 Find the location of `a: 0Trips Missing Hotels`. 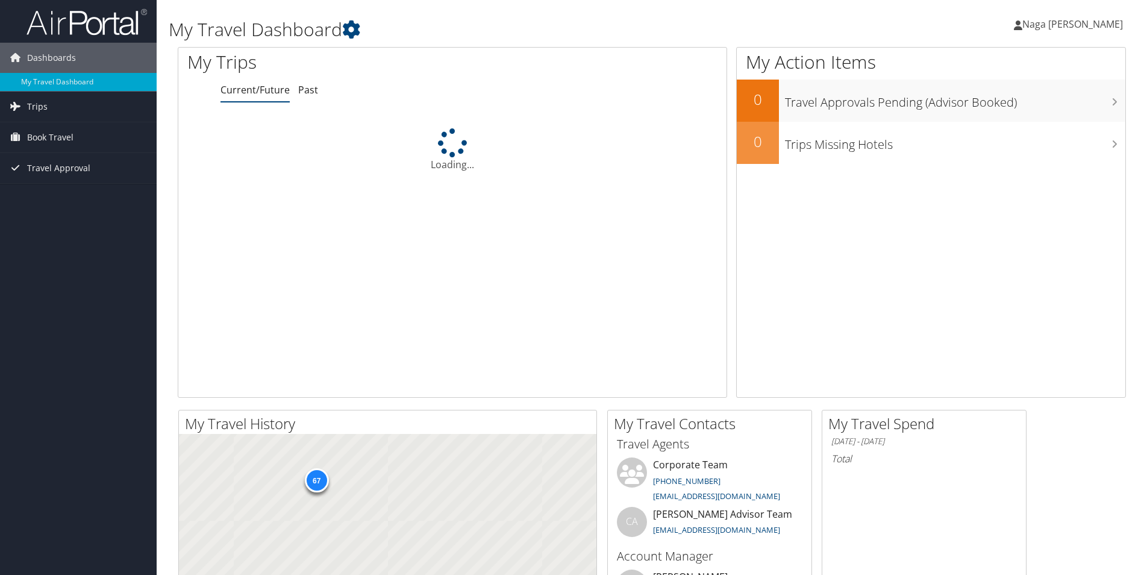

a: 0Trips Missing Hotels is located at coordinates (931, 143).